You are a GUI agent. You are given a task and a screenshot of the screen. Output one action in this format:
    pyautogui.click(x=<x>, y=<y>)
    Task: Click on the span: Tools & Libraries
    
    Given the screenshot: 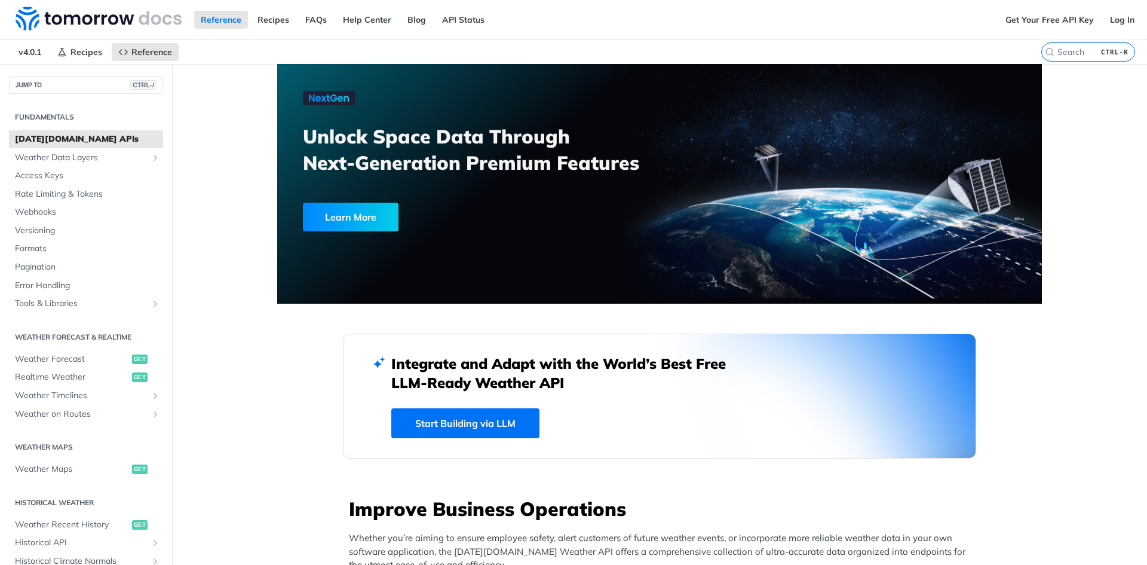 What is the action you would take?
    pyautogui.click(x=81, y=304)
    